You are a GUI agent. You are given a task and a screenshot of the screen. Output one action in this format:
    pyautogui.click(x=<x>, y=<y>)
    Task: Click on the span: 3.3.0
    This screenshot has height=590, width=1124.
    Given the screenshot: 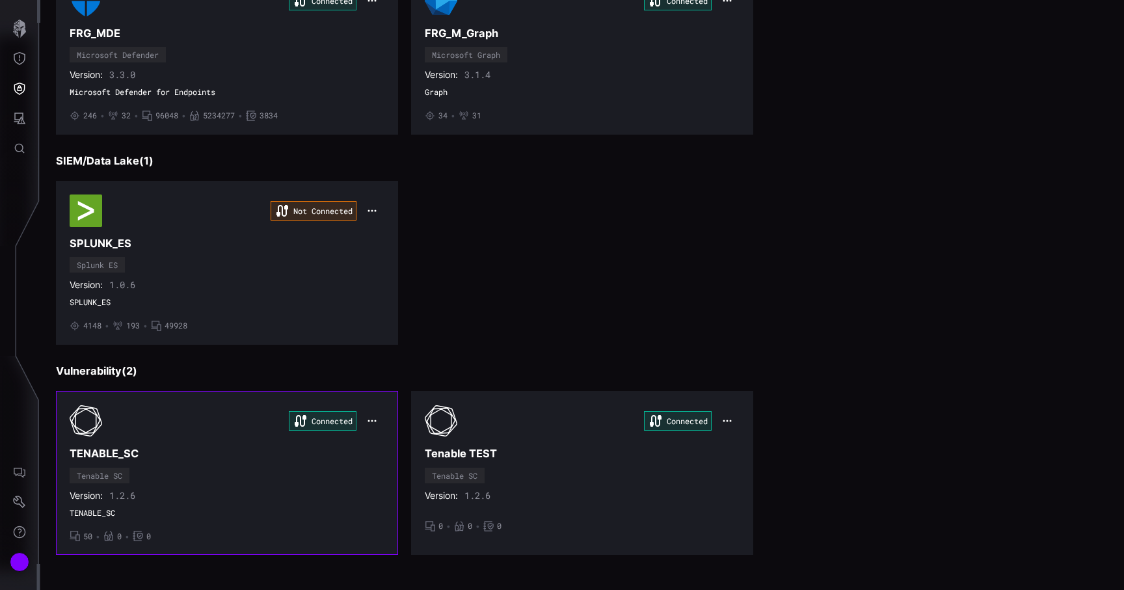 What is the action you would take?
    pyautogui.click(x=122, y=75)
    